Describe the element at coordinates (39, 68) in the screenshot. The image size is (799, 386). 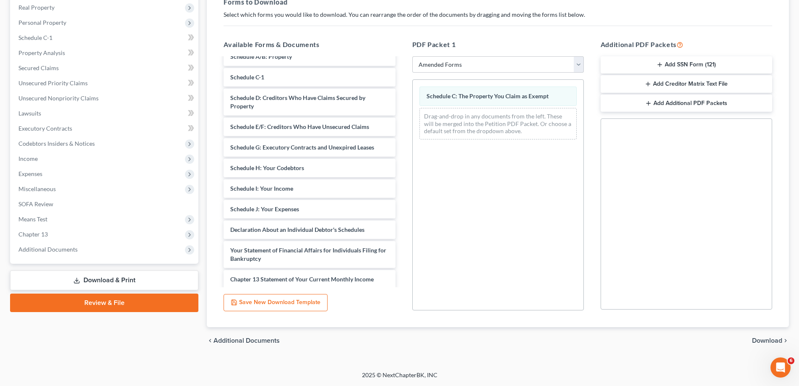
I see `span: Secured Claims` at that location.